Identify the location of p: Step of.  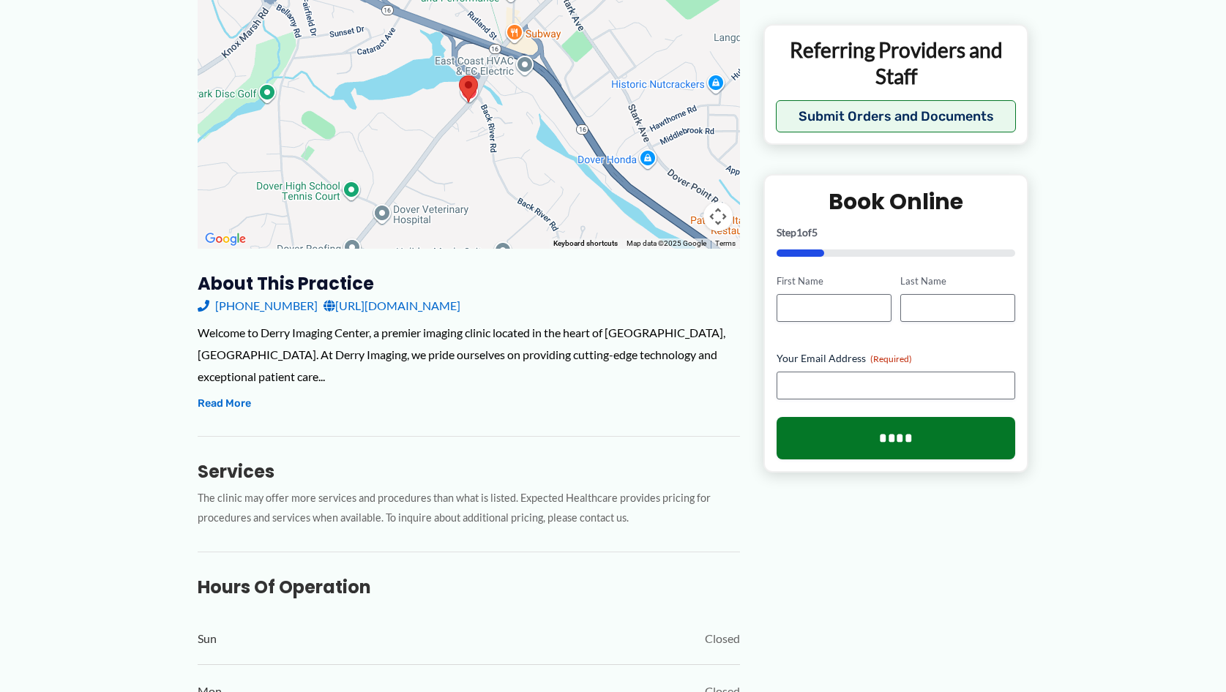
(896, 233).